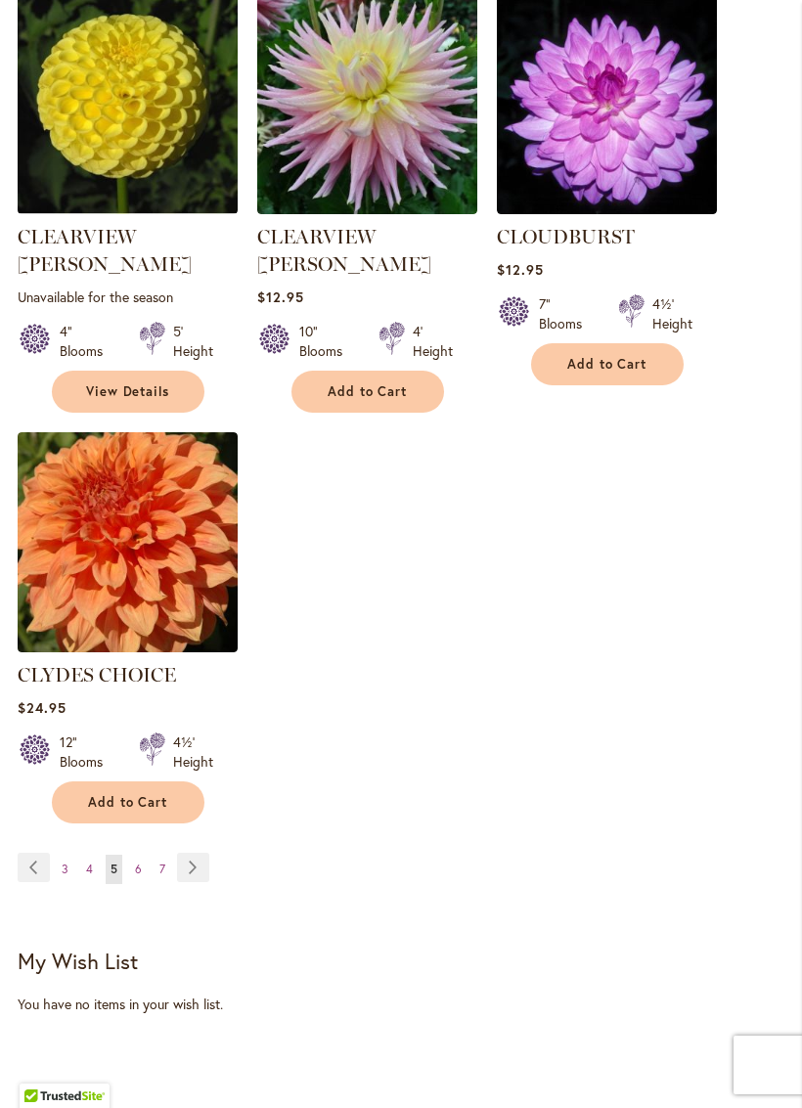 The height and width of the screenshot is (1108, 802). What do you see at coordinates (128, 391) in the screenshot?
I see `a: View Details` at bounding box center [128, 391].